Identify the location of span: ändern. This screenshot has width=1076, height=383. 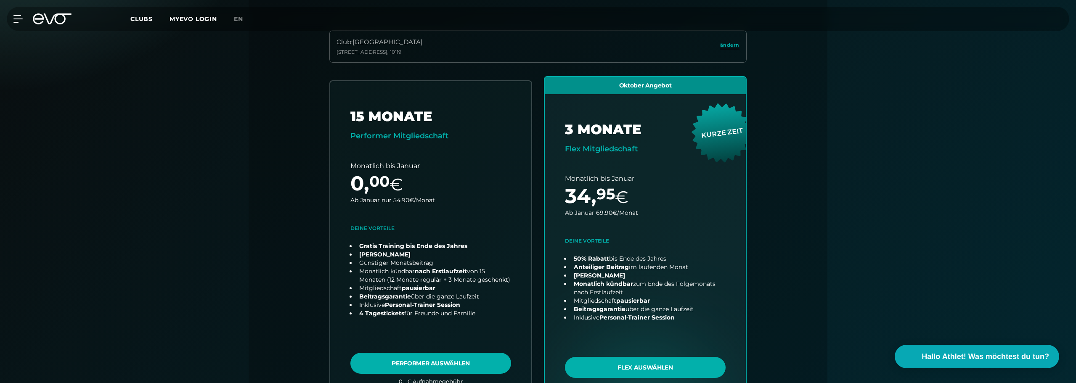
(730, 45).